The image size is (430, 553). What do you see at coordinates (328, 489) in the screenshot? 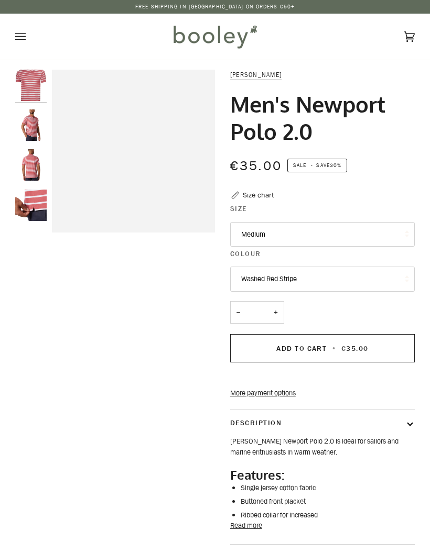
I see `li: Single jersey cotton fabric` at bounding box center [328, 489].